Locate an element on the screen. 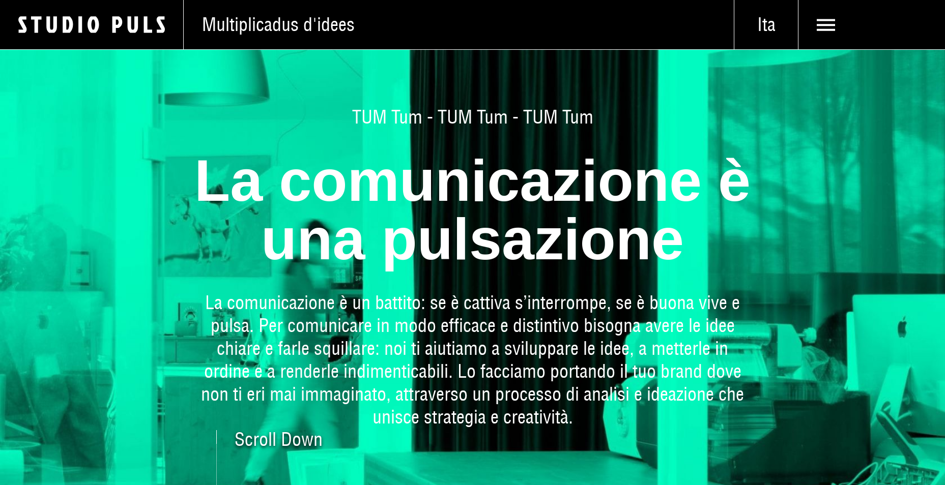  span: Scroll Down is located at coordinates (278, 440).